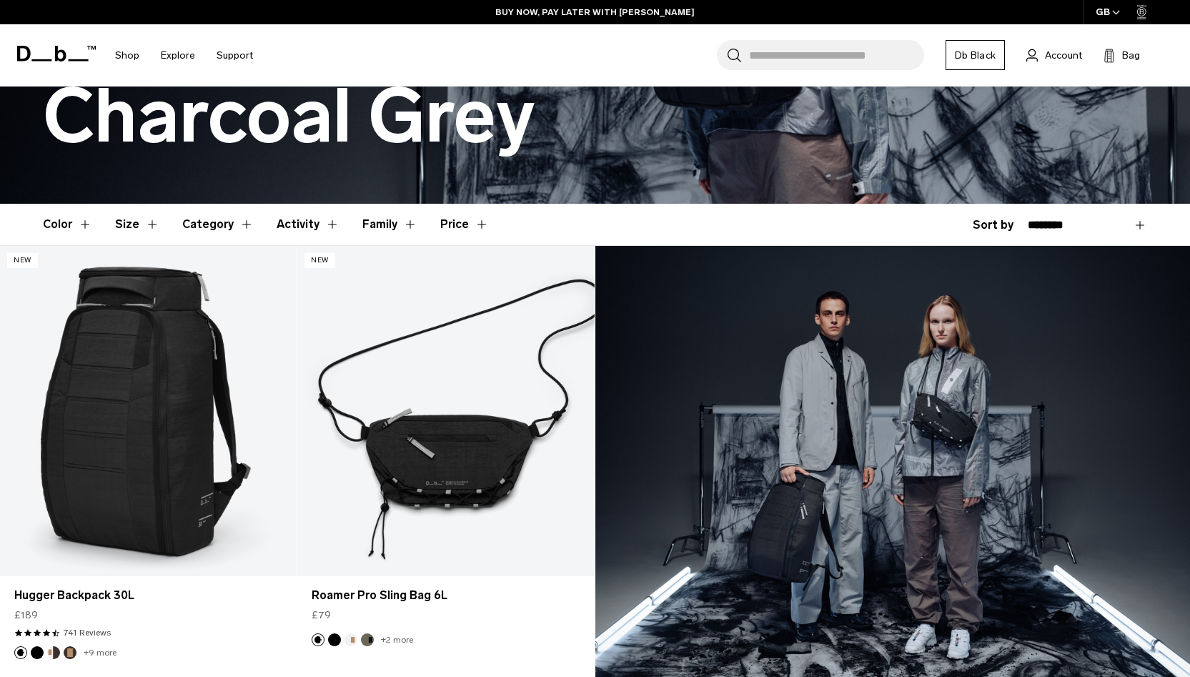  What do you see at coordinates (100, 653) in the screenshot?
I see `a: +9 more` at bounding box center [100, 653].